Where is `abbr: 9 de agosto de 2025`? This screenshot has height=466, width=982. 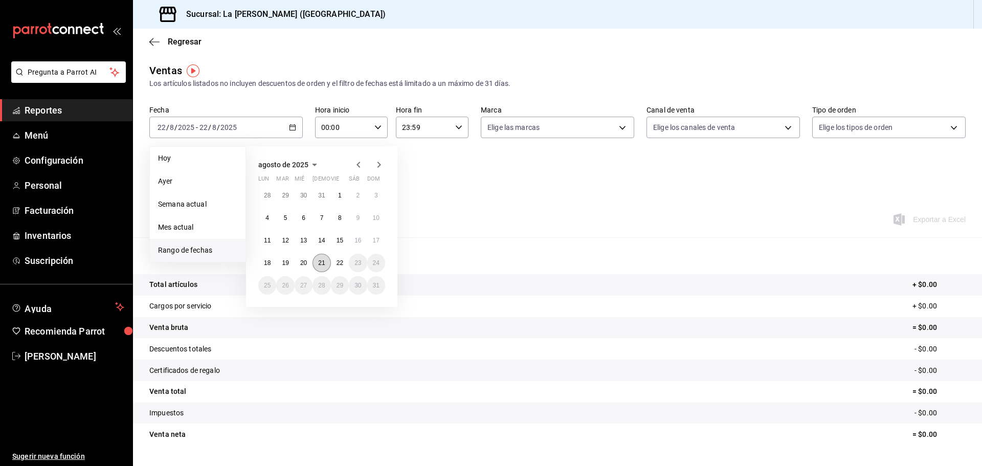 abbr: 9 de agosto de 2025 is located at coordinates (358, 218).